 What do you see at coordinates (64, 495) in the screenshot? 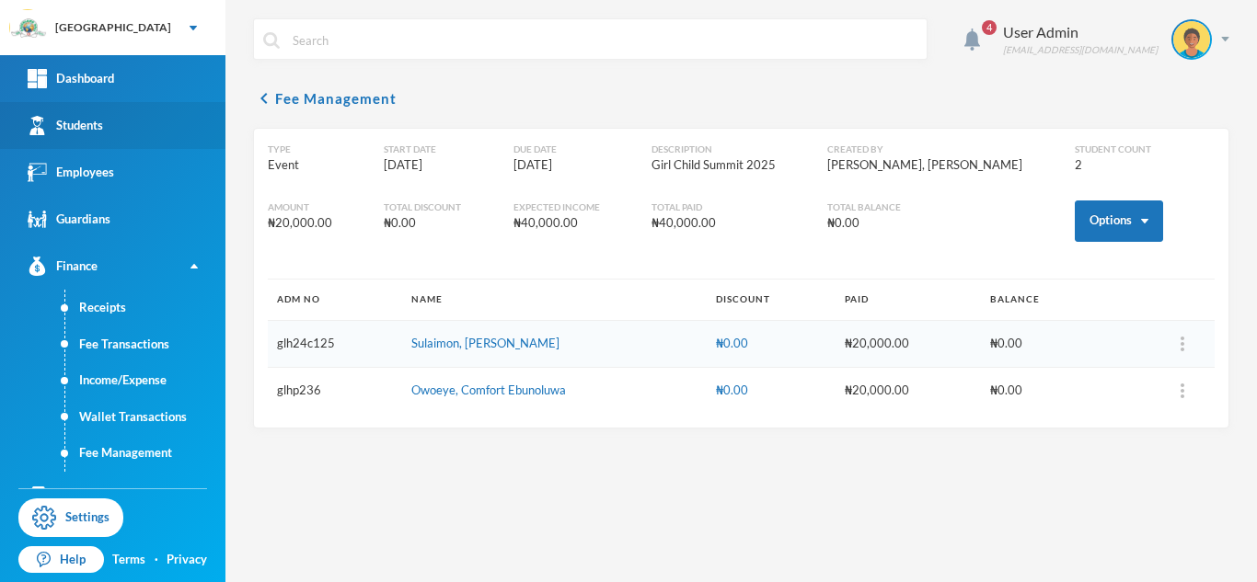
I see `div: Subjects` at bounding box center [64, 495].